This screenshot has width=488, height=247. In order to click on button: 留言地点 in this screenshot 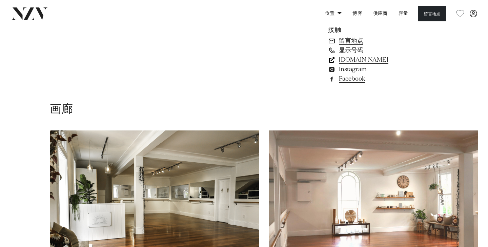, I will do `click(432, 14)`.